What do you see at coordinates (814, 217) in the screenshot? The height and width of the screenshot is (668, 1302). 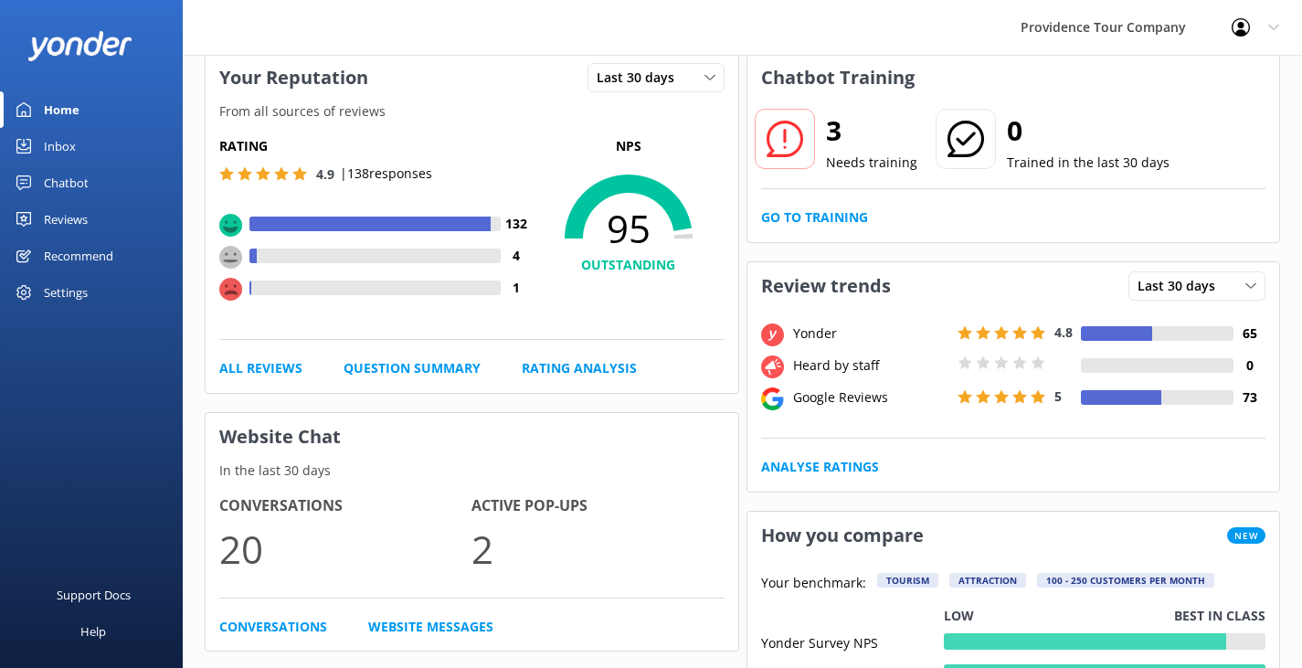 I see `a: Go to Training` at bounding box center [814, 217].